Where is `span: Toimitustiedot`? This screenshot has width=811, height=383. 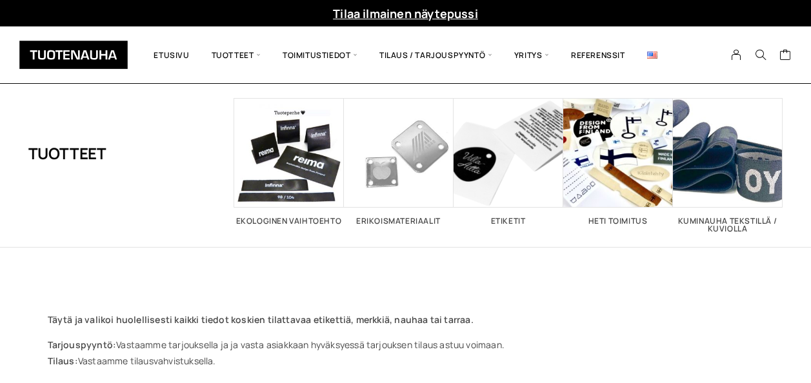 span: Toimitustiedot is located at coordinates (320, 55).